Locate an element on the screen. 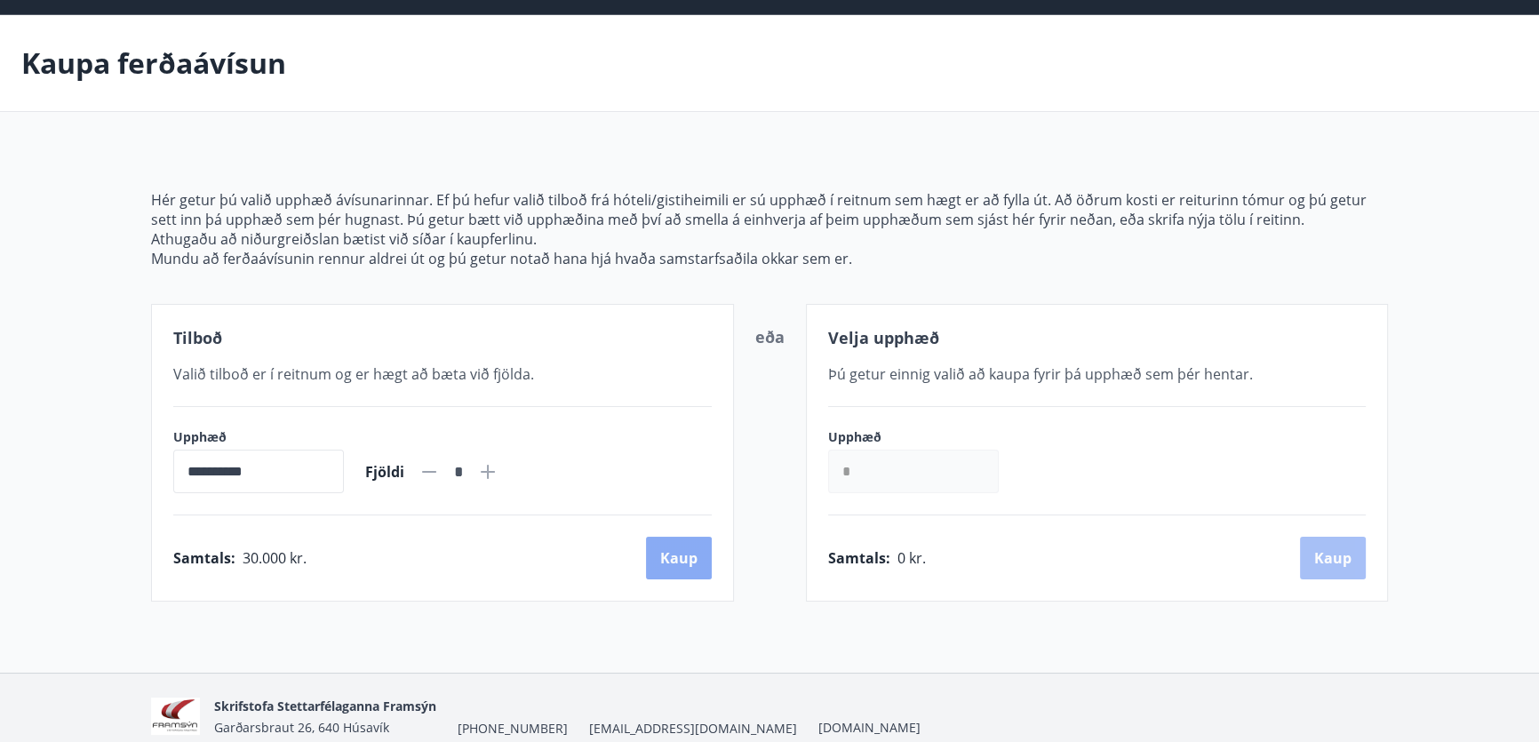 The height and width of the screenshot is (742, 1539). span: Þú getur einnig valið að kaupa fyrir þá upphæð sem þér hentar. is located at coordinates (1040, 374).